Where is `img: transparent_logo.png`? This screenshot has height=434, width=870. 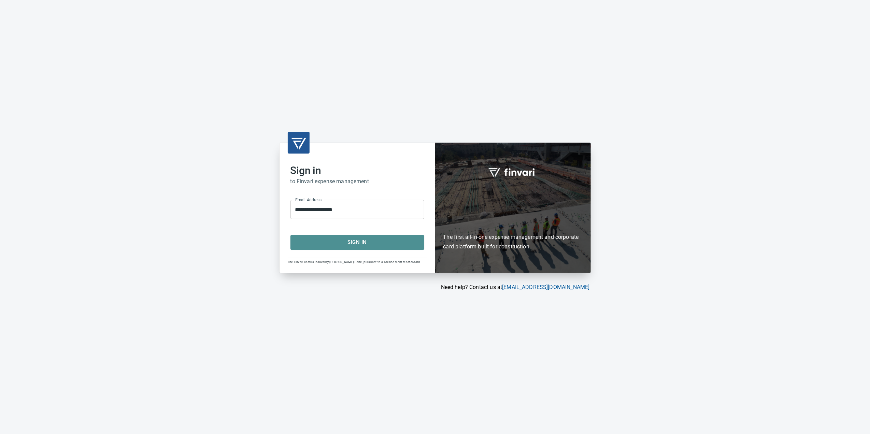
img: transparent_logo.png is located at coordinates (299, 143).